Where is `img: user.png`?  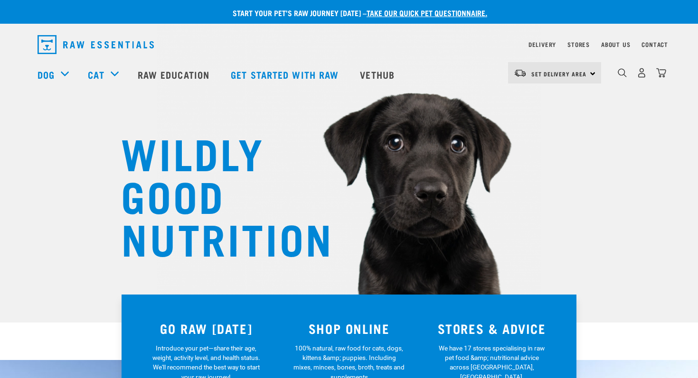 img: user.png is located at coordinates (641, 73).